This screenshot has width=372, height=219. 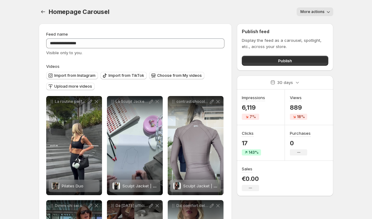 What do you see at coordinates (195, 146) in the screenshot?
I see `div: contrast chocolateSculpt Jacket | ChocolateSculpt Jacket | Chocolate` at bounding box center [195, 146].